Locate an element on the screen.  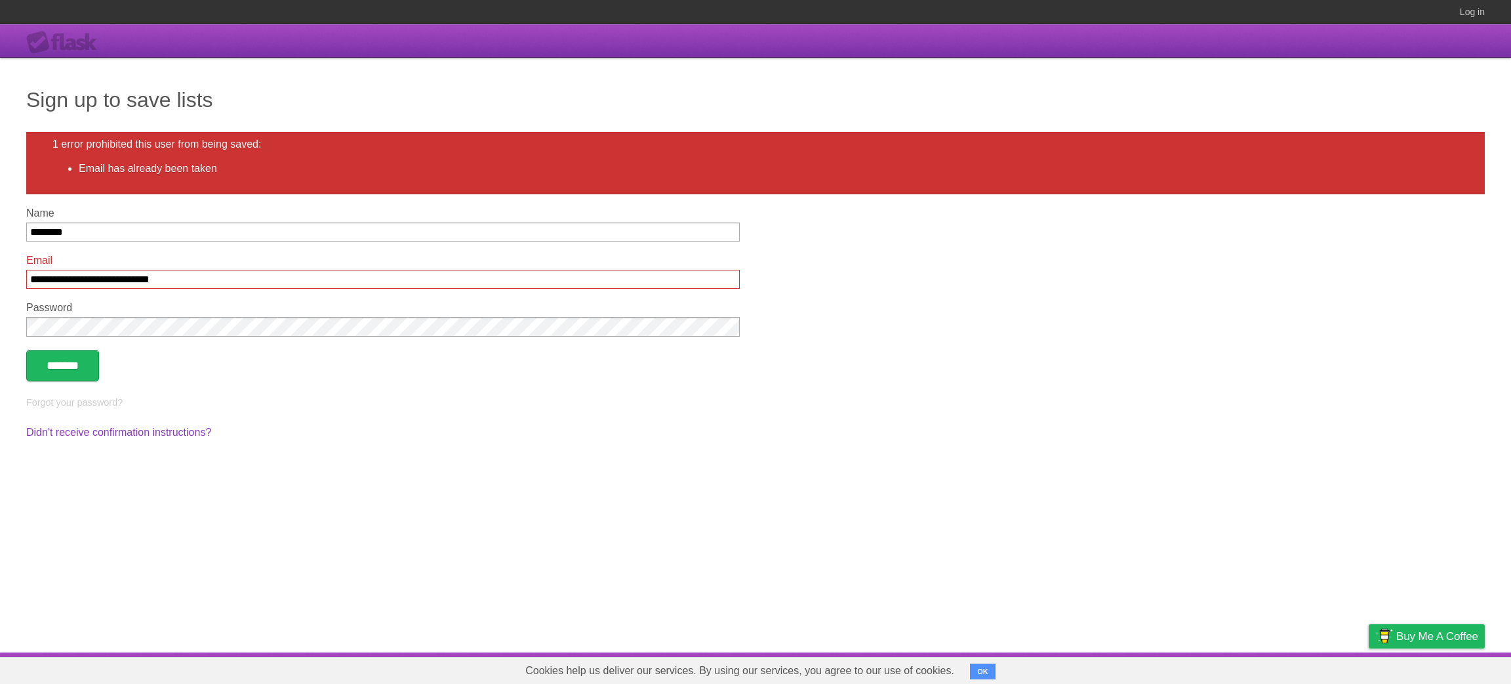
span: Buy me a coffee is located at coordinates (1437, 636).